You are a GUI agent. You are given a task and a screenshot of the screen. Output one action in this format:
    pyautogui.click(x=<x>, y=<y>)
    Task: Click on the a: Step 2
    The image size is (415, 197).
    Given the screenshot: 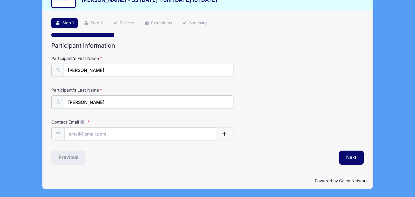 What is the action you would take?
    pyautogui.click(x=93, y=23)
    